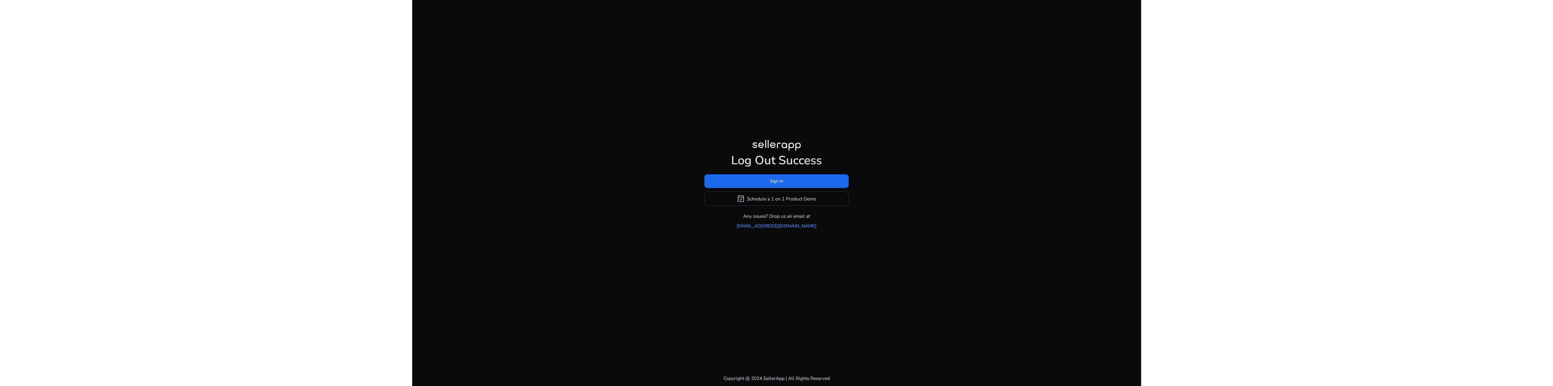  What do you see at coordinates (741, 199) in the screenshot?
I see `span: event_available` at bounding box center [741, 199].